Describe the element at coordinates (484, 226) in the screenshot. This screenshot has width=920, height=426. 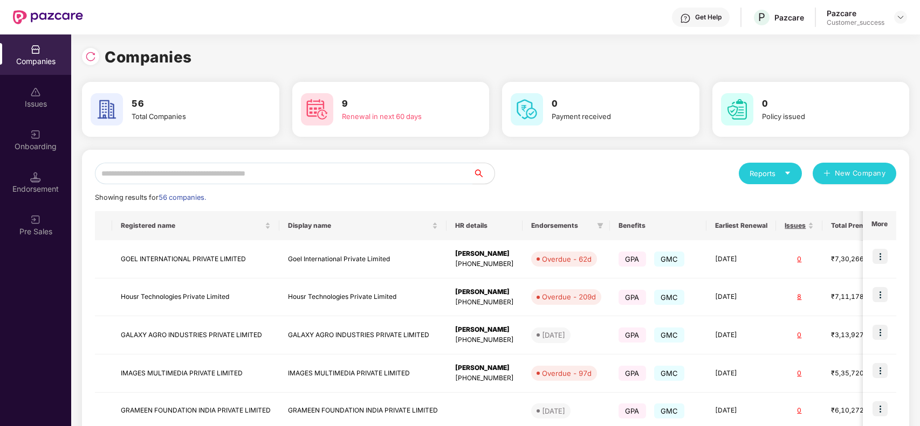
I see `th: HR details` at that location.